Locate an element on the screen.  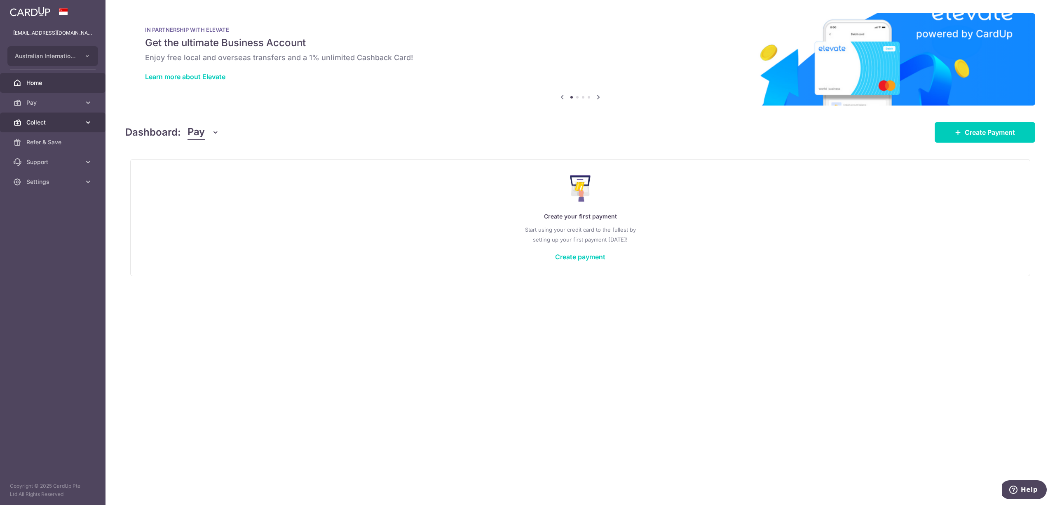
h5: Get the ultimate Business Account is located at coordinates (580, 43).